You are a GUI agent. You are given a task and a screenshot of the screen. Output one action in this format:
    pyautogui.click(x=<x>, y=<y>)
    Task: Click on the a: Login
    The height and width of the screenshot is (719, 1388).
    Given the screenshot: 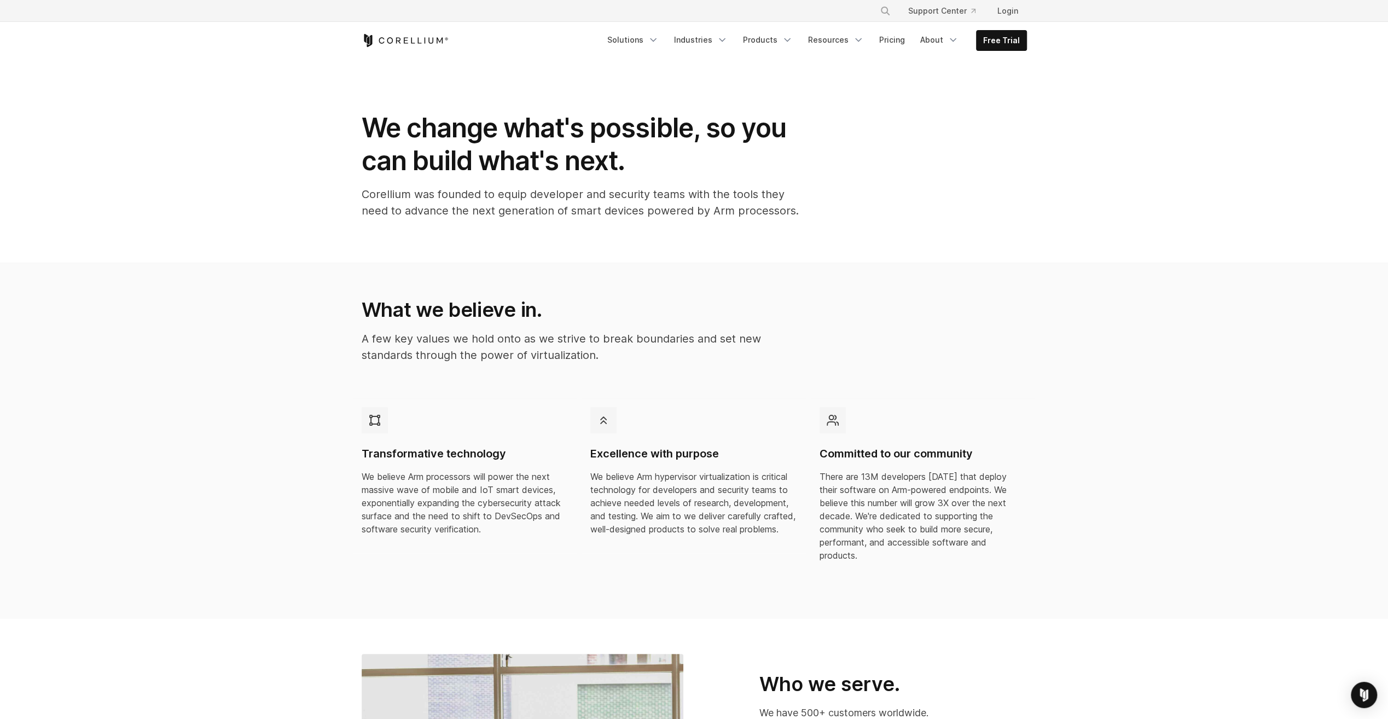 What is the action you would take?
    pyautogui.click(x=1008, y=11)
    